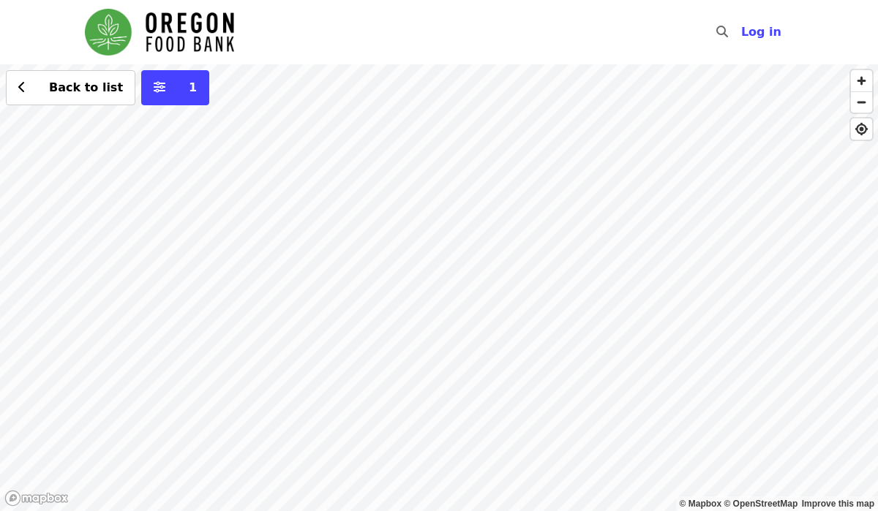 This screenshot has width=878, height=511. What do you see at coordinates (70, 88) in the screenshot?
I see `button: Back to list` at bounding box center [70, 88].